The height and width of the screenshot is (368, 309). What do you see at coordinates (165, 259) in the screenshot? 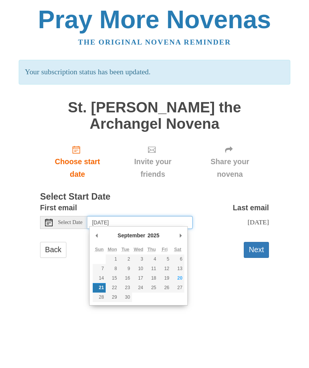
I see `button: 5` at bounding box center [165, 259].